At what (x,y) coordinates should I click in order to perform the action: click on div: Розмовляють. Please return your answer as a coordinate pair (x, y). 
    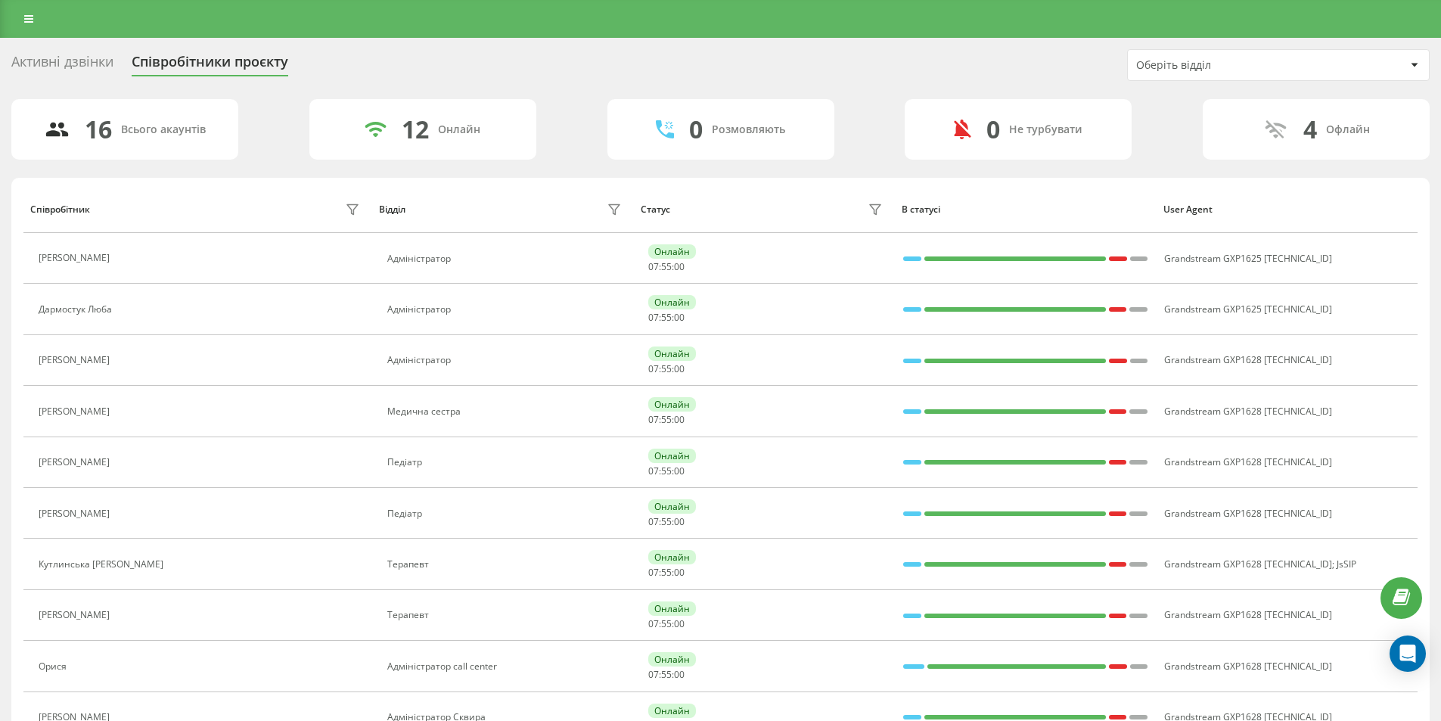
    Looking at the image, I should click on (748, 129).